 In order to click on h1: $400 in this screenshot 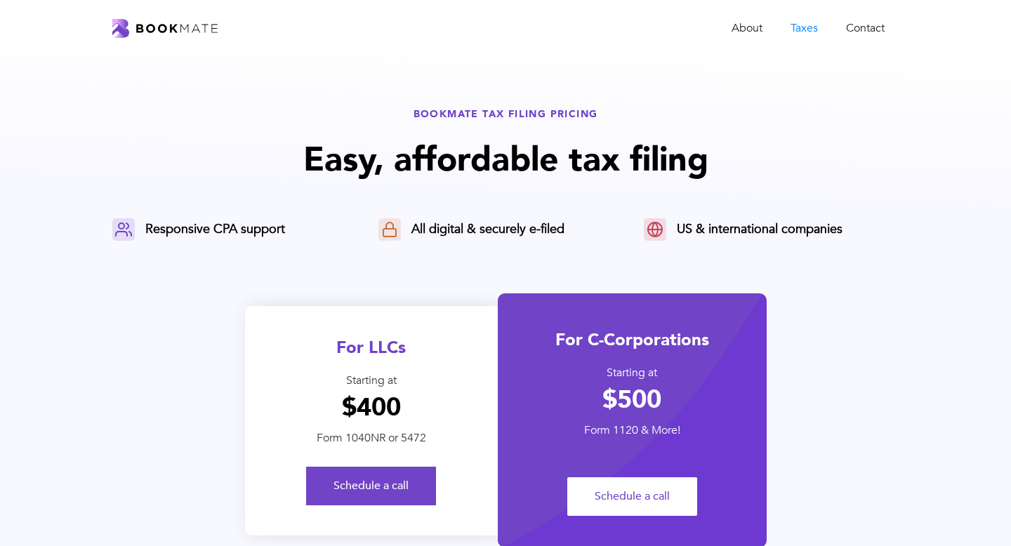, I will do `click(371, 408)`.